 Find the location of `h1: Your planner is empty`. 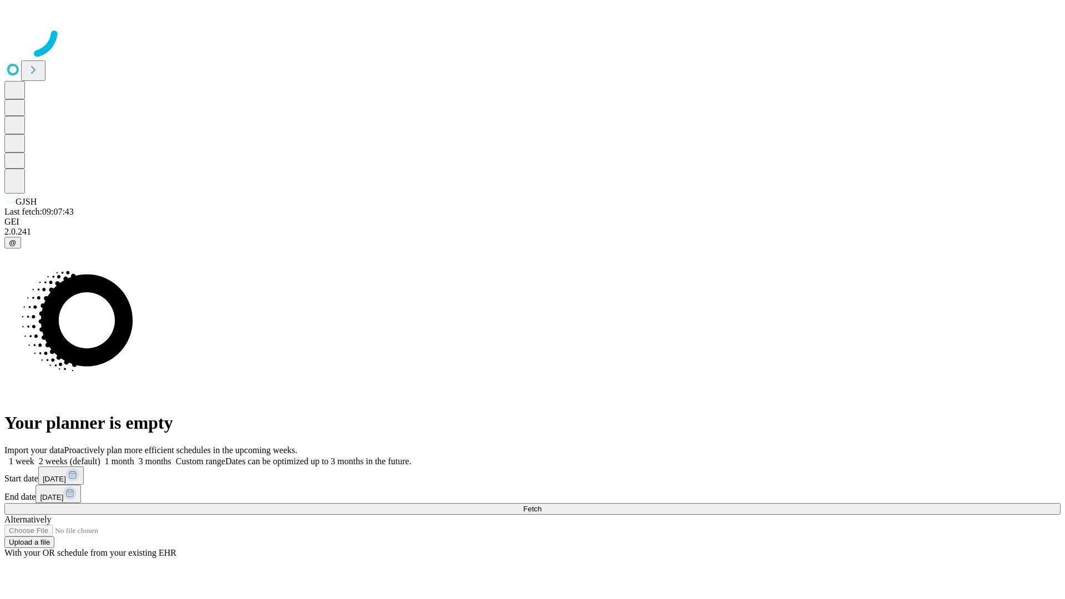

h1: Your planner is empty is located at coordinates (533, 423).